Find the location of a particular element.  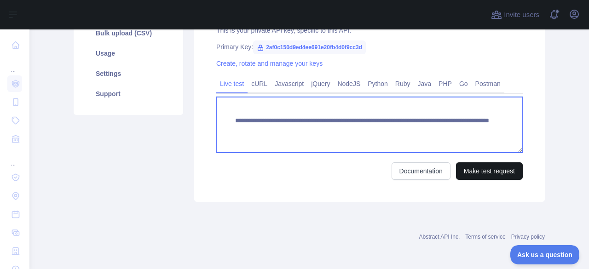

button: Make test request is located at coordinates (490, 171).